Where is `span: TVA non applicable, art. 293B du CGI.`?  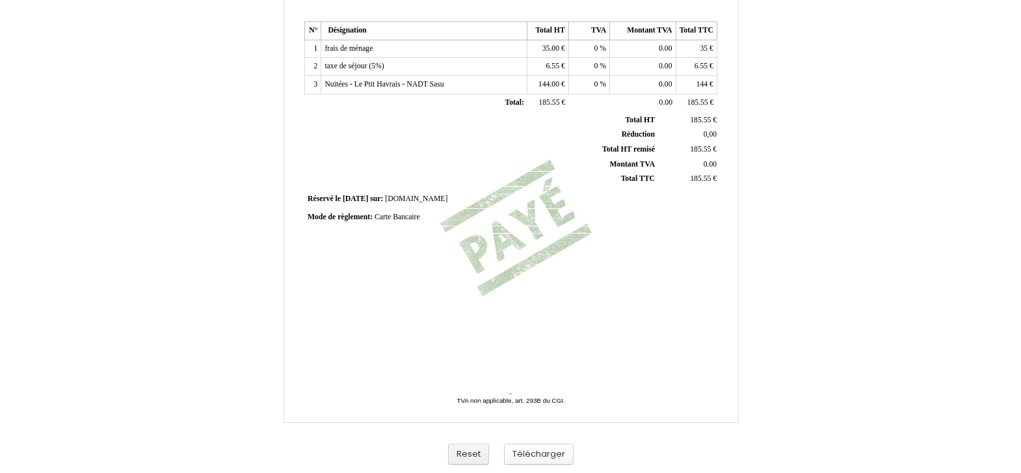
span: TVA non applicable, art. 293B du CGI. is located at coordinates (510, 400).